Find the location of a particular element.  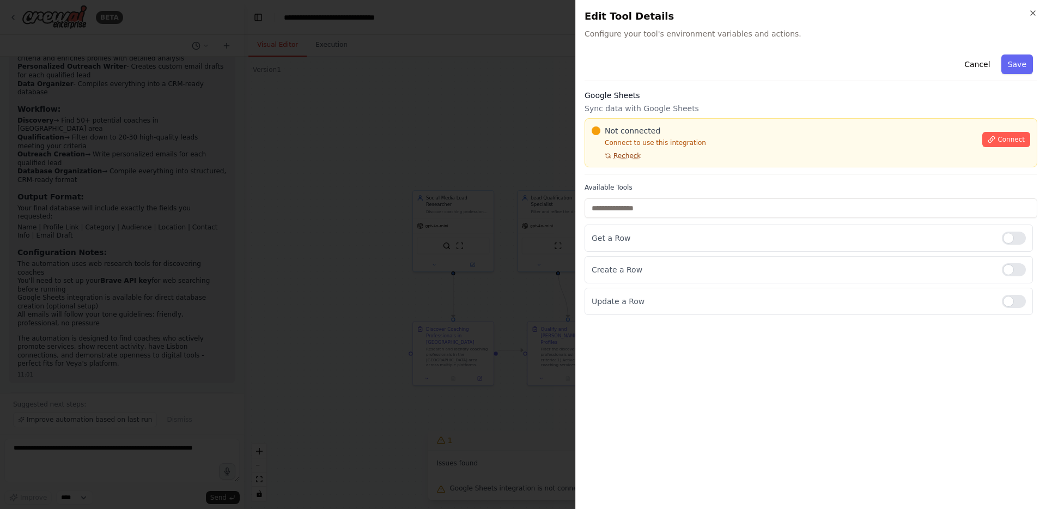

h2: Edit Tool Details is located at coordinates (811, 16).